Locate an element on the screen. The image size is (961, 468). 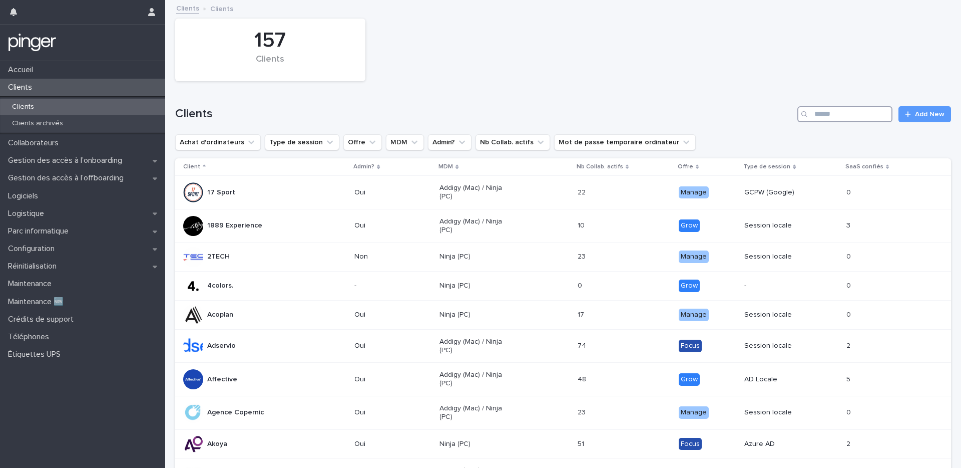
p: Configuration is located at coordinates (33, 248).